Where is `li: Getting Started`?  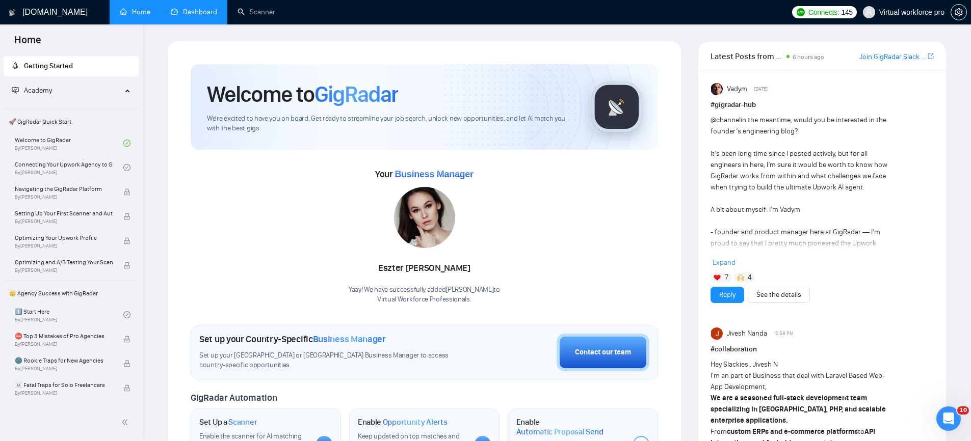
li: Getting Started is located at coordinates (71, 66).